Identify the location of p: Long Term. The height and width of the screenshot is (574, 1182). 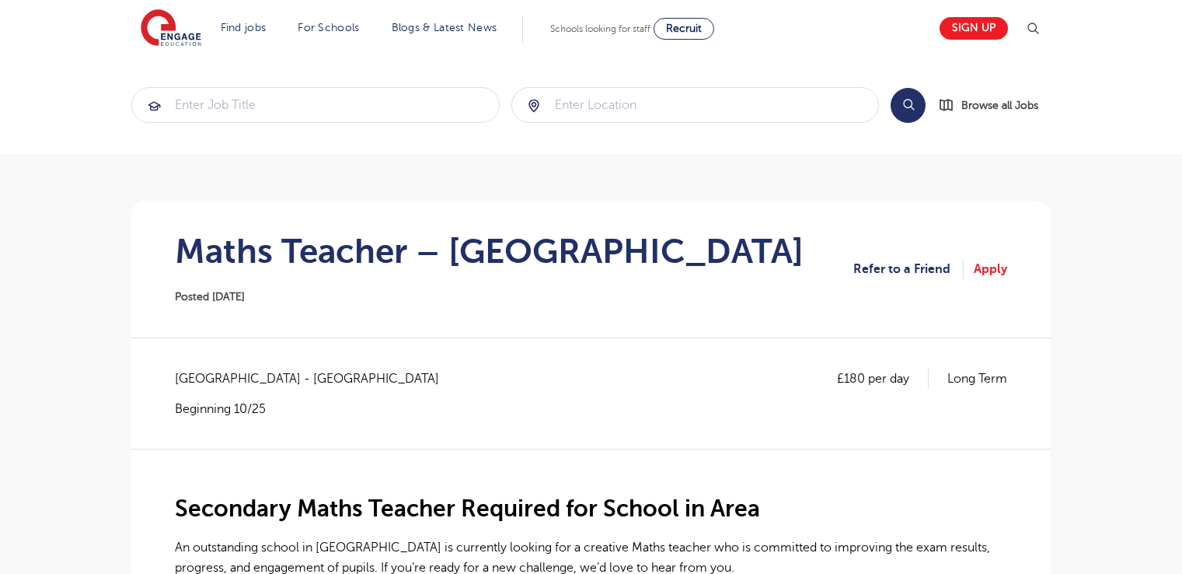
(977, 379).